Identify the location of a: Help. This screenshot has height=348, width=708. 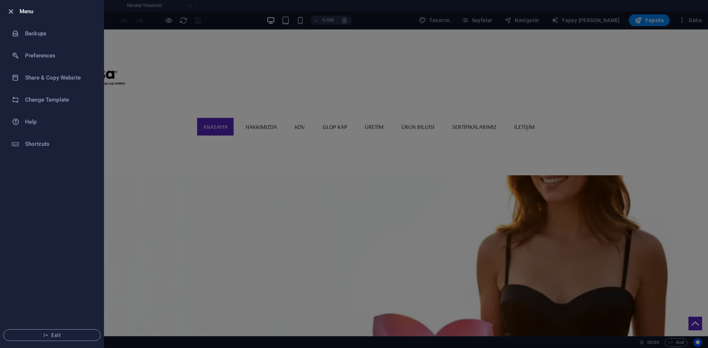
(52, 122).